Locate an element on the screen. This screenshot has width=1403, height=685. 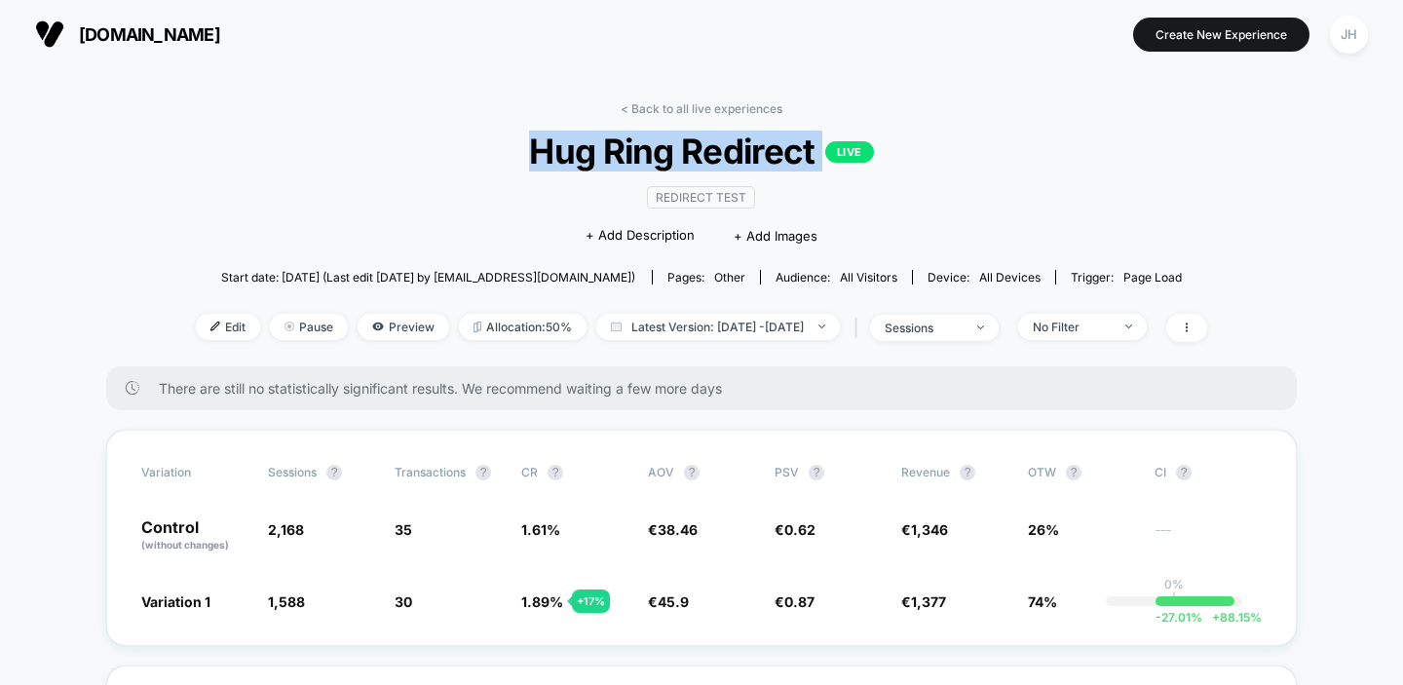
span: CR is located at coordinates (529, 471).